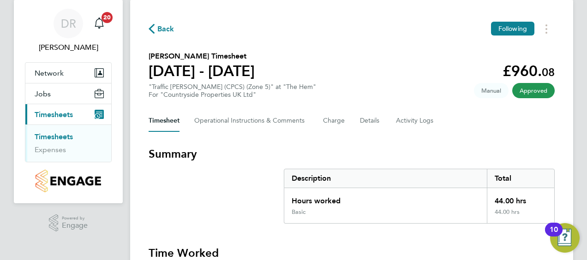 The height and width of the screenshot is (260, 587). I want to click on div: Description, so click(386, 179).